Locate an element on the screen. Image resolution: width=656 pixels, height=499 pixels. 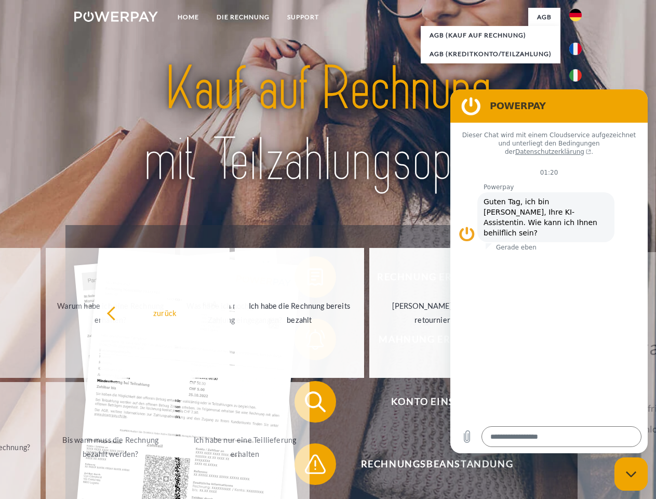
img: title-powerpay_de.svg is located at coordinates (328, 124).